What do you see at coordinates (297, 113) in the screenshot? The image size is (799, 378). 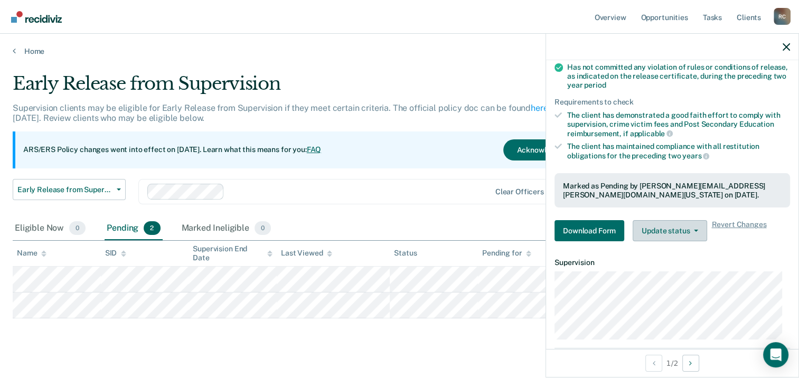 I see `p: Supervision clients may be eligible for Early Release from Supervision if they meet certain crite...` at bounding box center [297, 113].